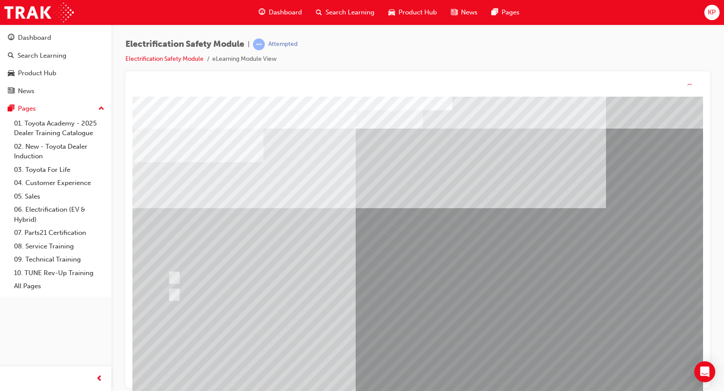 The width and height of the screenshot is (724, 391). What do you see at coordinates (55, 73) in the screenshot?
I see `a: Product Hub` at bounding box center [55, 73].